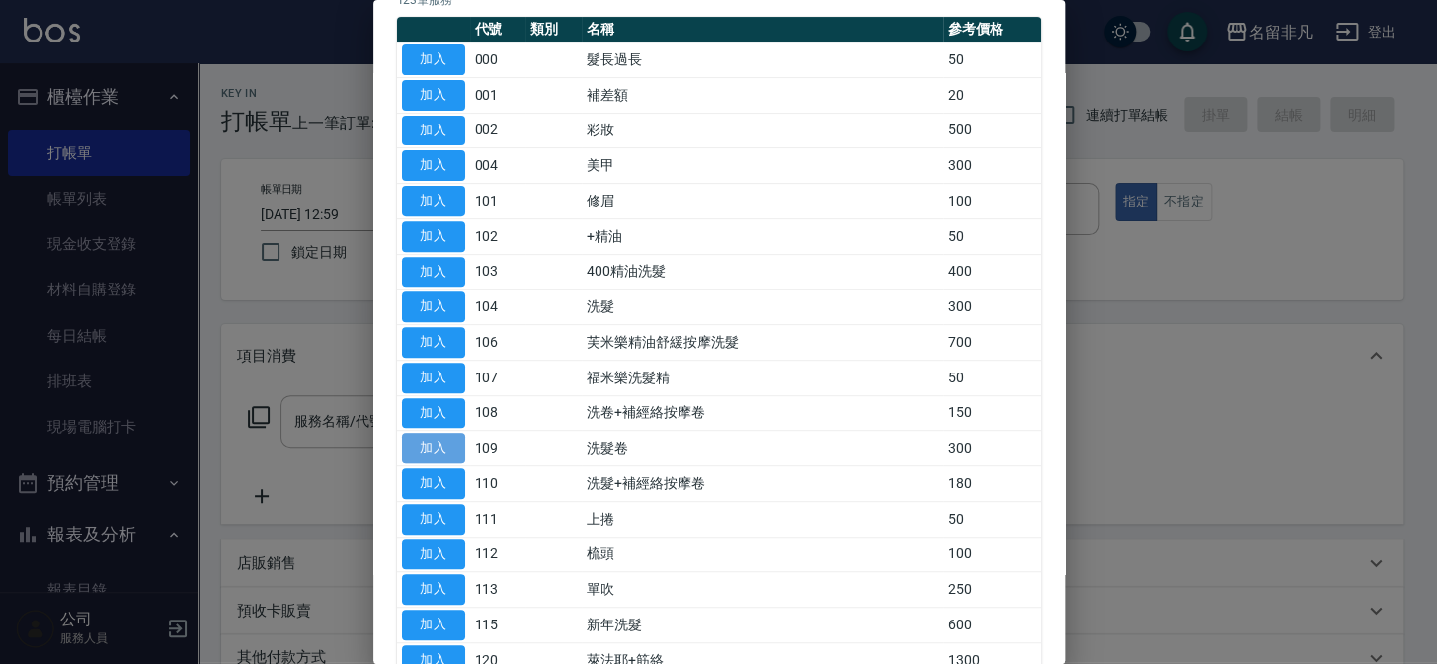 The width and height of the screenshot is (1437, 664). Describe the element at coordinates (553, 30) in the screenshot. I see `th: 類別` at that location.